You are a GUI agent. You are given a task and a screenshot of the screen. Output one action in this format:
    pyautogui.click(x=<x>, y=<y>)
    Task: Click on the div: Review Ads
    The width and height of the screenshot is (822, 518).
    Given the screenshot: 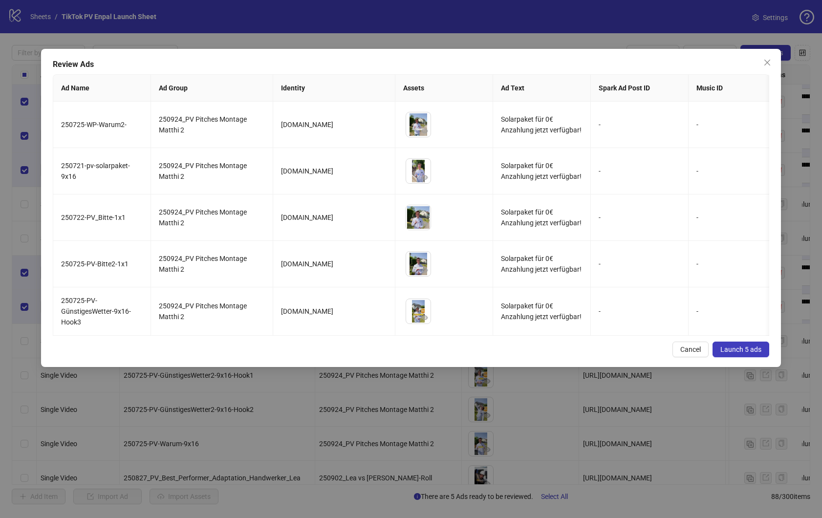 What is the action you would take?
    pyautogui.click(x=411, y=65)
    